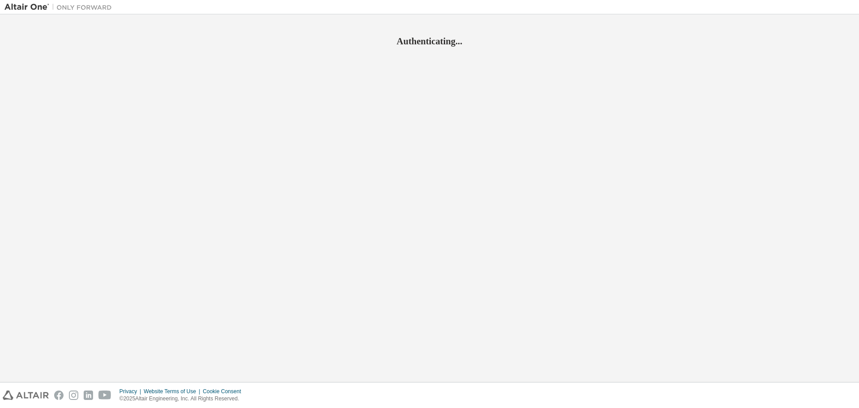 This screenshot has width=859, height=408. What do you see at coordinates (183, 398) in the screenshot?
I see `p: © 2025 Altair Engineering, Inc. All Rights Reserved.` at bounding box center [183, 398].